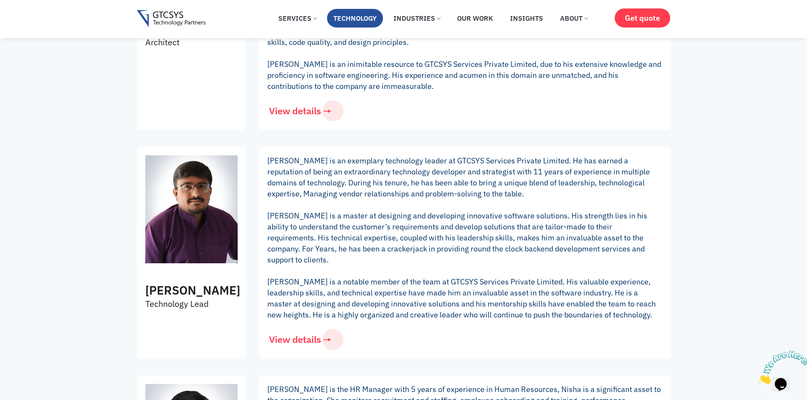 This screenshot has height=400, width=807. What do you see at coordinates (180, 304) in the screenshot?
I see `p: Technology Lead` at bounding box center [180, 304].